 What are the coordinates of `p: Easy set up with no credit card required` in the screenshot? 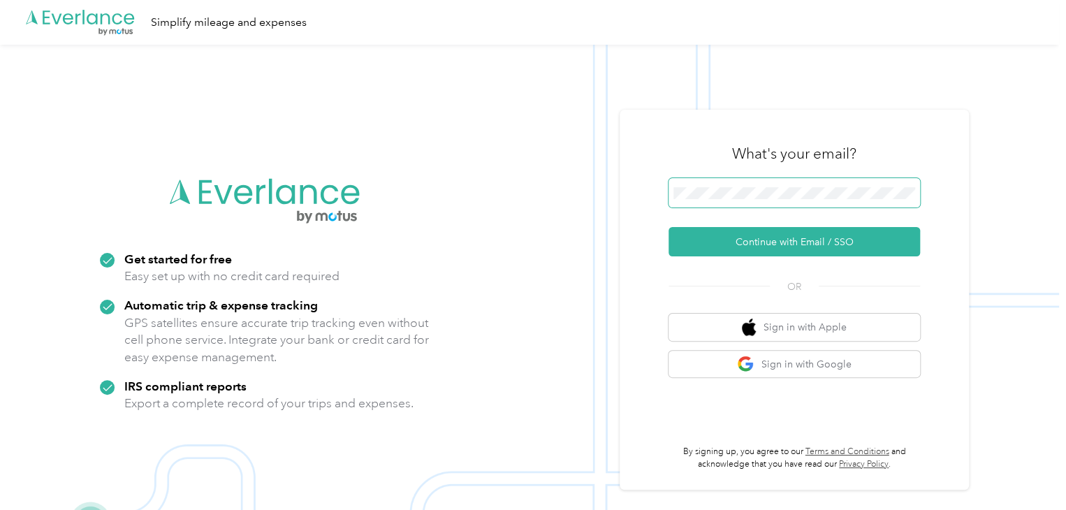 It's located at (232, 276).